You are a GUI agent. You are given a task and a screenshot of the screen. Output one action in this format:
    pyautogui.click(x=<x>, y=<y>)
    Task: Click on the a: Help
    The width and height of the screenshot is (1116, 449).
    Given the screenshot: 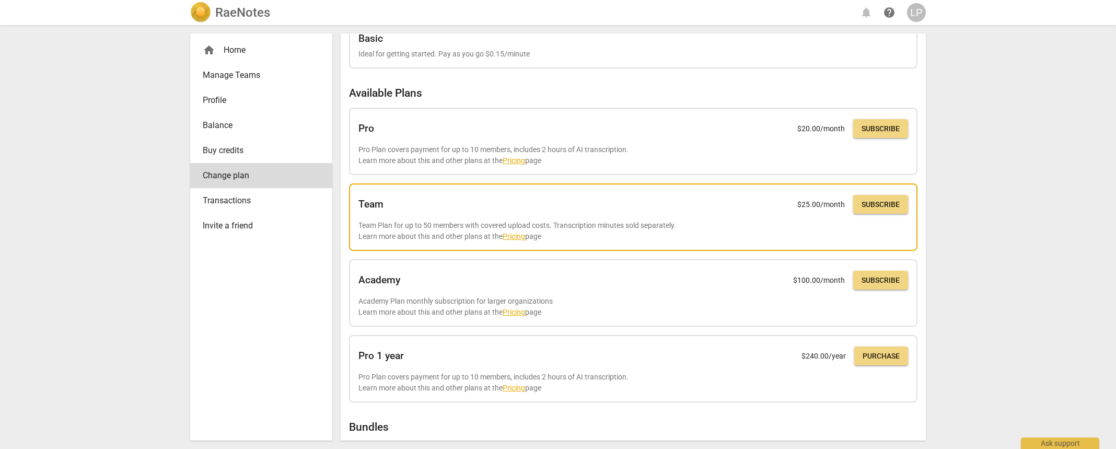 What is the action you would take?
    pyautogui.click(x=889, y=13)
    